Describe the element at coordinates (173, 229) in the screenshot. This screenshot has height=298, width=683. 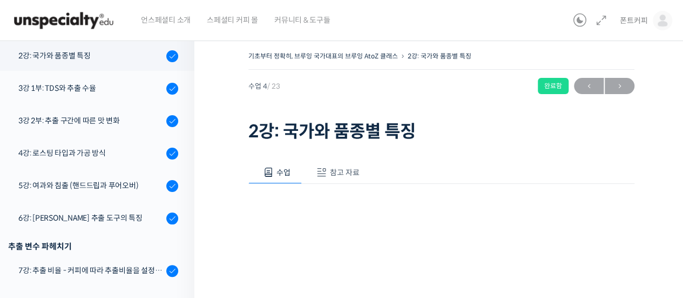
I see `span: 설정` at that location.